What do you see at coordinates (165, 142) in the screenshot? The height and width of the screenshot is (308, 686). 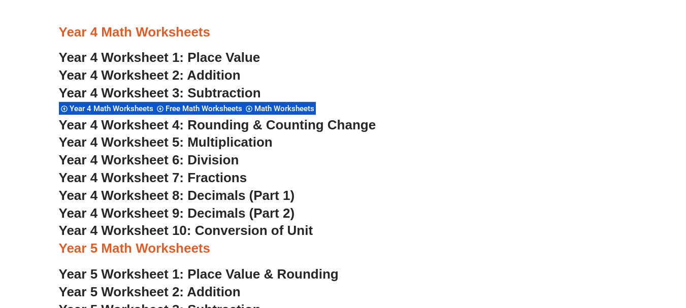 I see `a: Year 4 Worksheet 5: Multiplication` at bounding box center [165, 142].